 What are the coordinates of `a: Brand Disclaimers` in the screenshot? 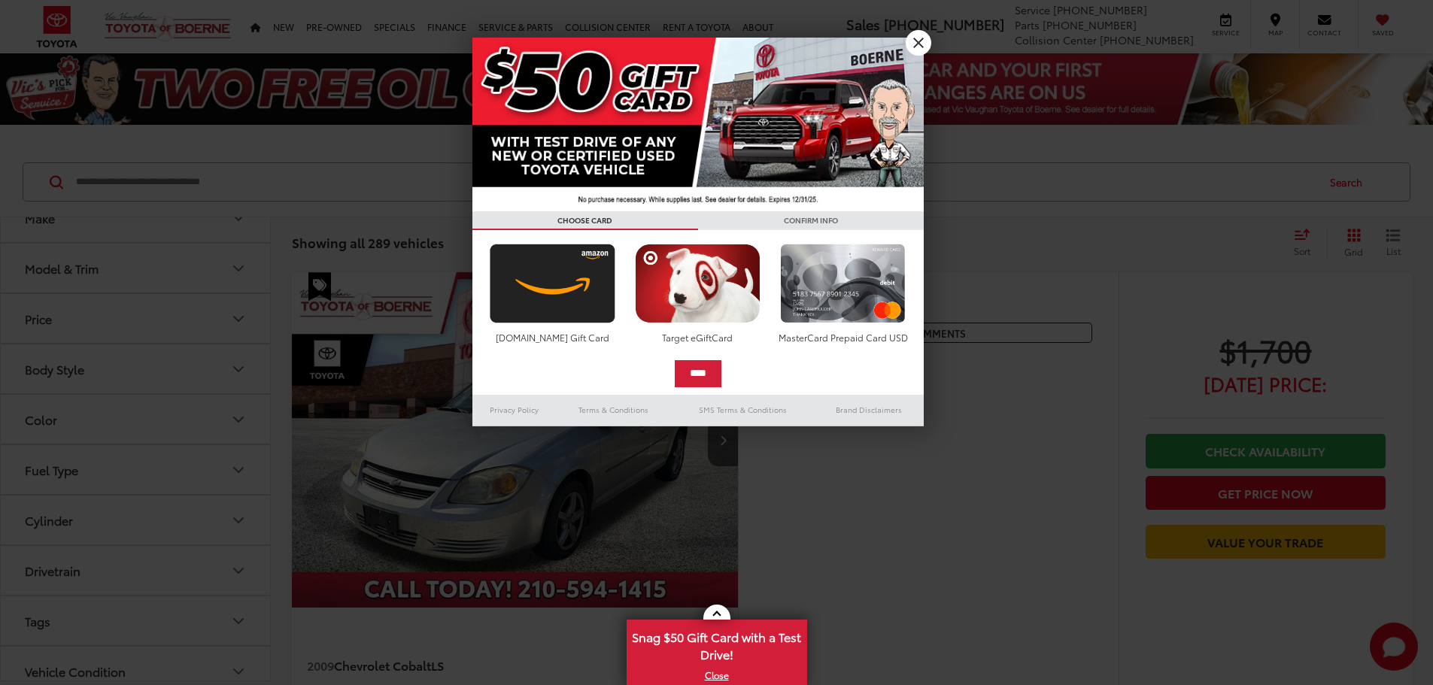 It's located at (869, 410).